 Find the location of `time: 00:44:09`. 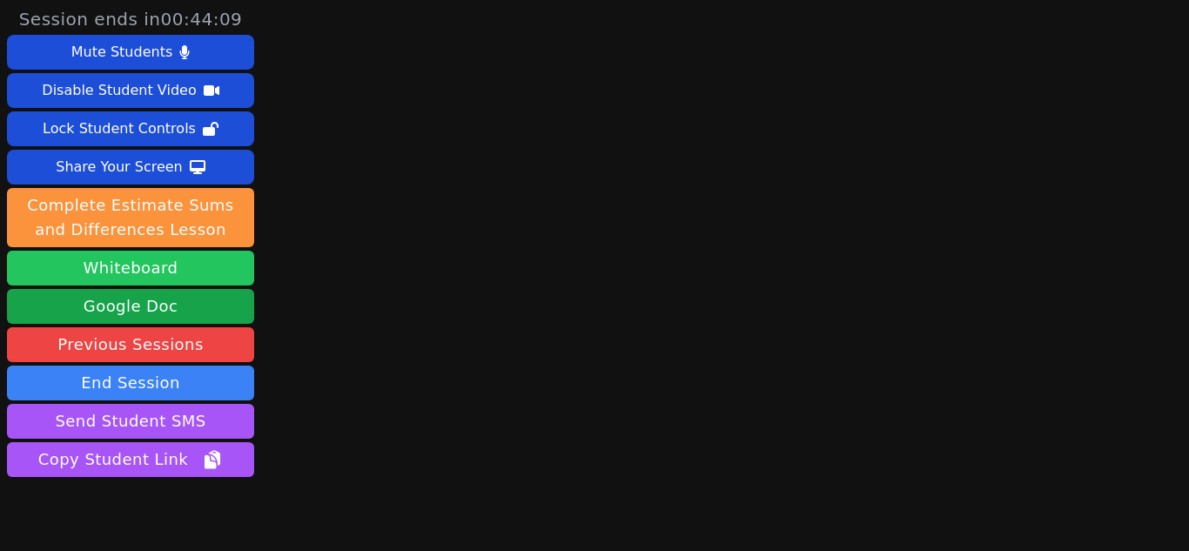

time: 00:44:09 is located at coordinates (202, 19).